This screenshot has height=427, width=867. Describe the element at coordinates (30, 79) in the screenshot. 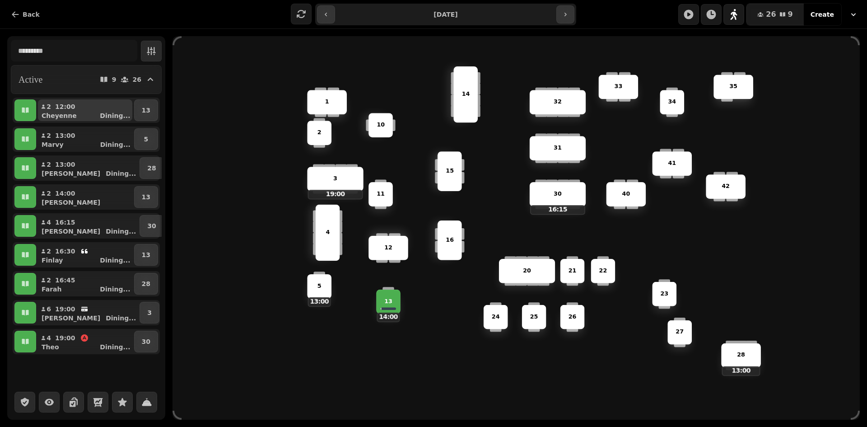

I see `h2: Active` at that location.